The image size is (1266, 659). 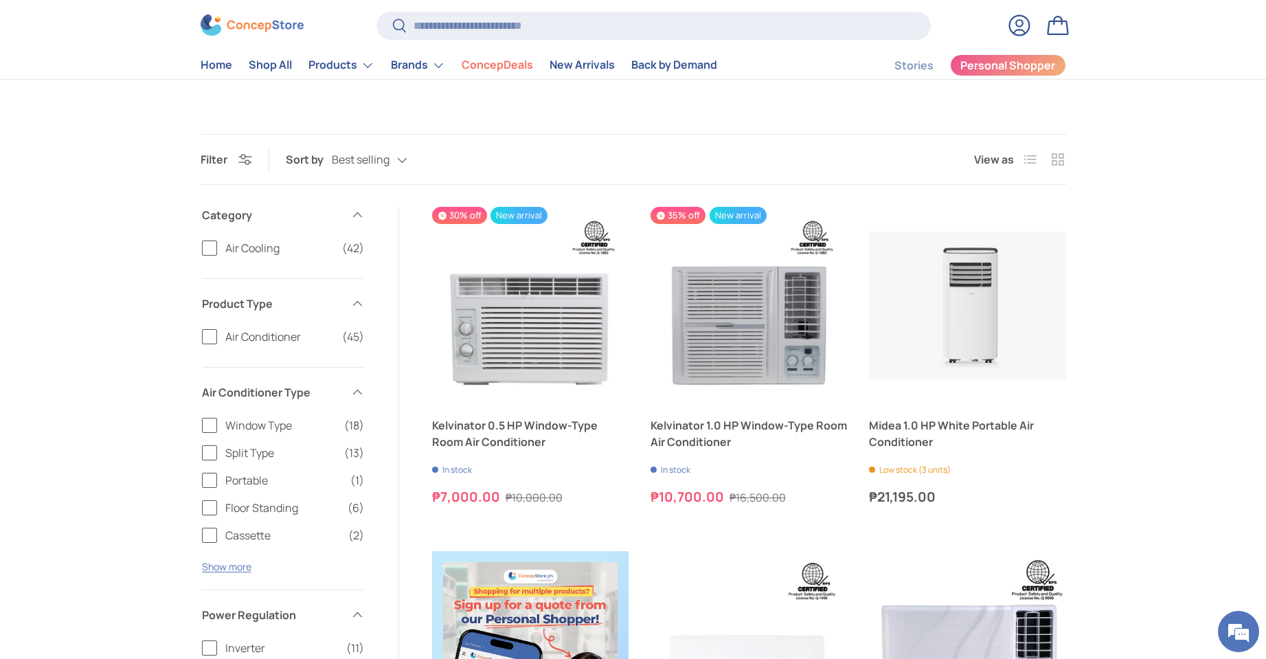 I want to click on span: Floor Standing, so click(x=282, y=507).